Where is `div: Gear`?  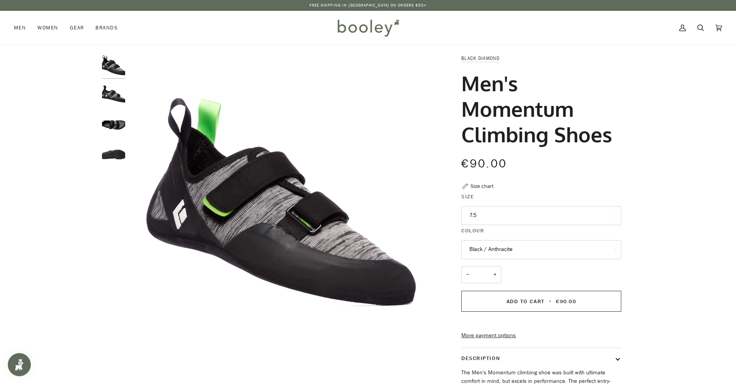 div: Gear is located at coordinates (77, 28).